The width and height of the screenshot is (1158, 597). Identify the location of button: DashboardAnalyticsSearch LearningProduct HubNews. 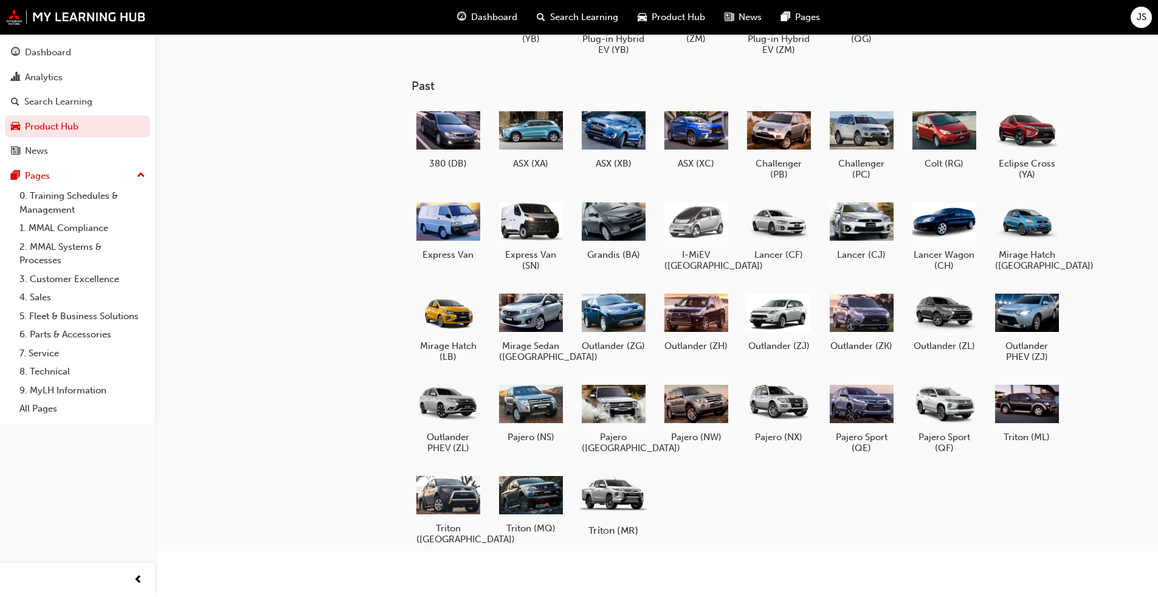
(77, 101).